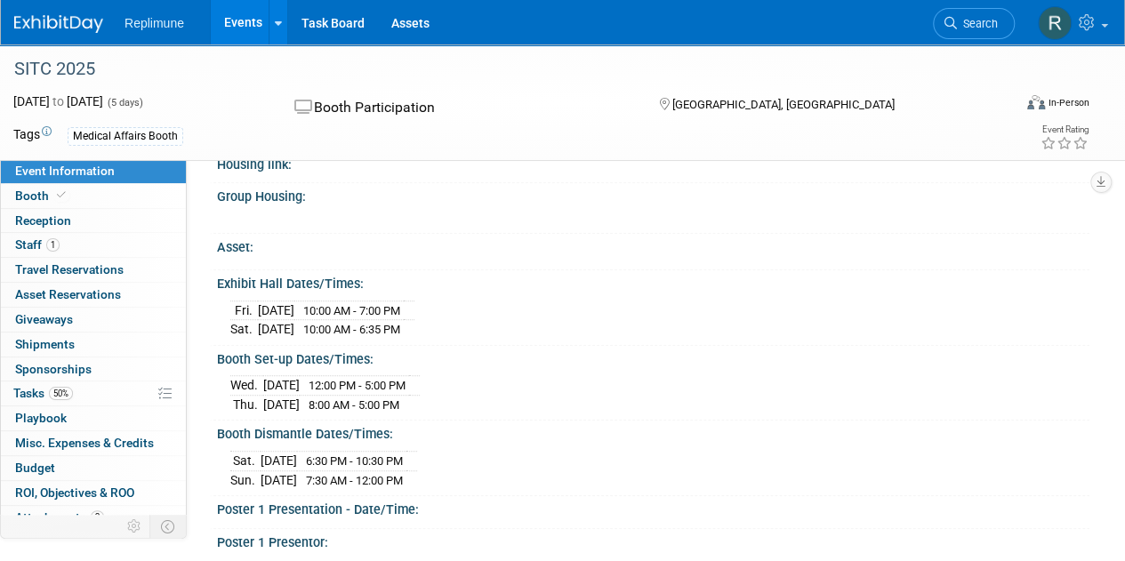  I want to click on div: Group Housing:, so click(653, 194).